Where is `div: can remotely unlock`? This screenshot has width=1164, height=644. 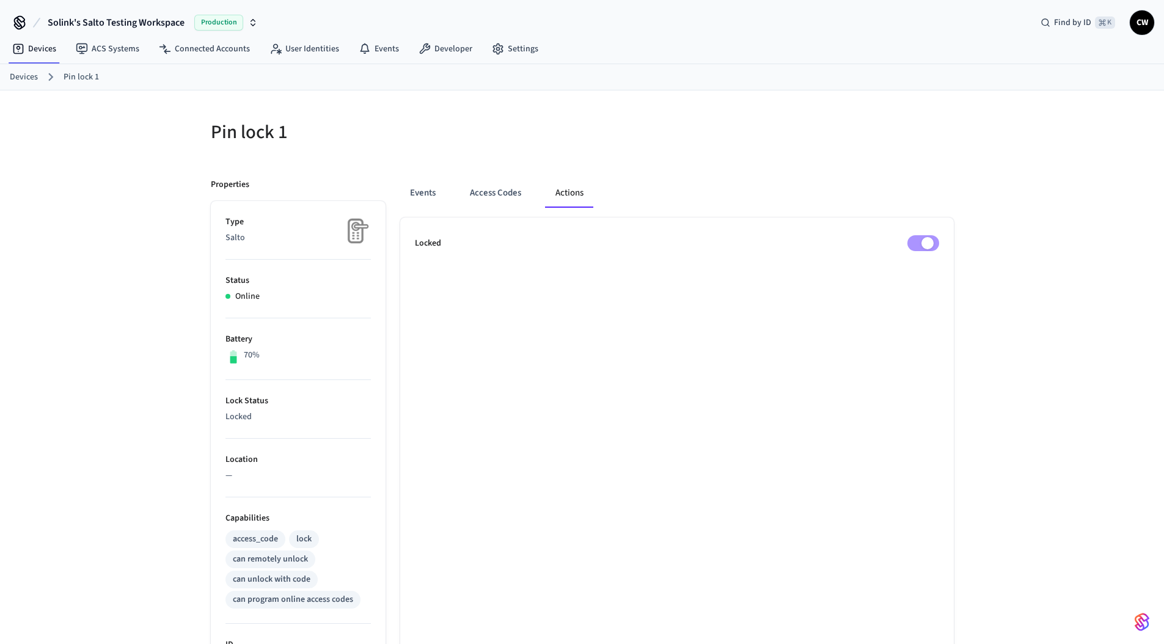
div: can remotely unlock is located at coordinates (270, 559).